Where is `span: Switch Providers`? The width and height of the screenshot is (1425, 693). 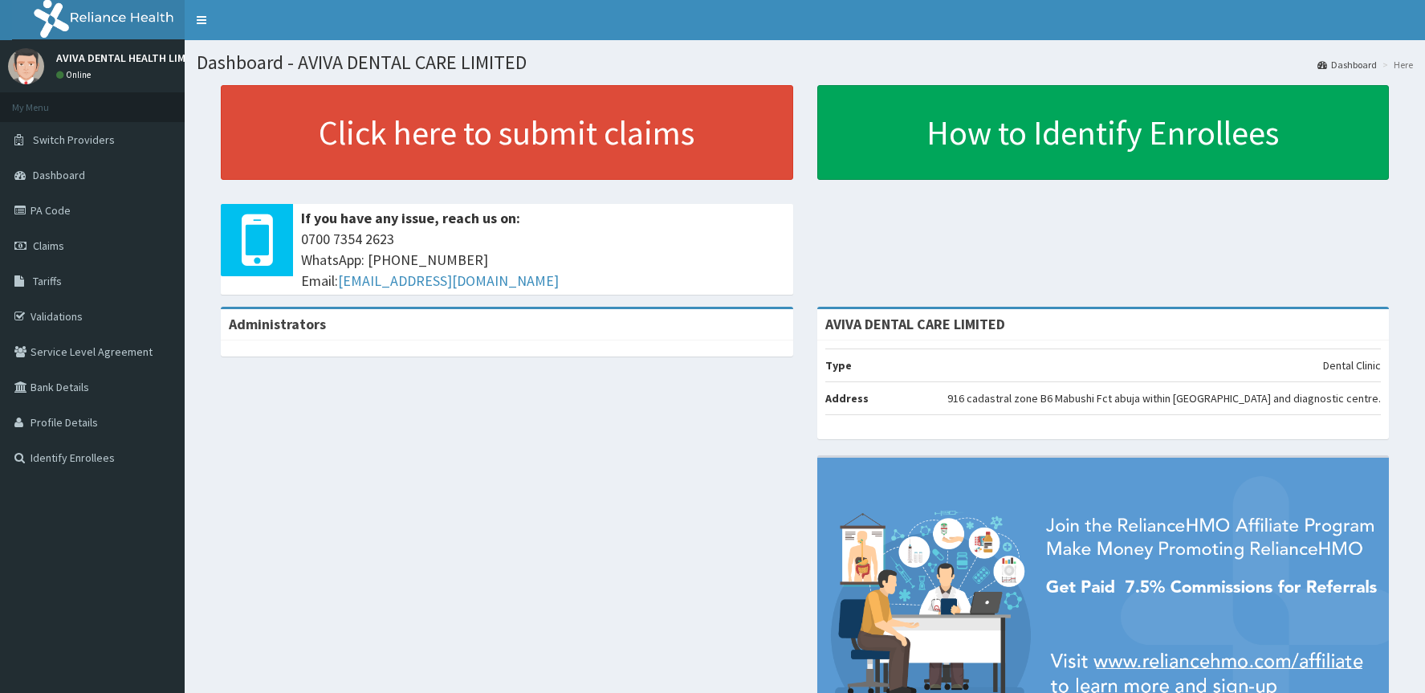 span: Switch Providers is located at coordinates (74, 140).